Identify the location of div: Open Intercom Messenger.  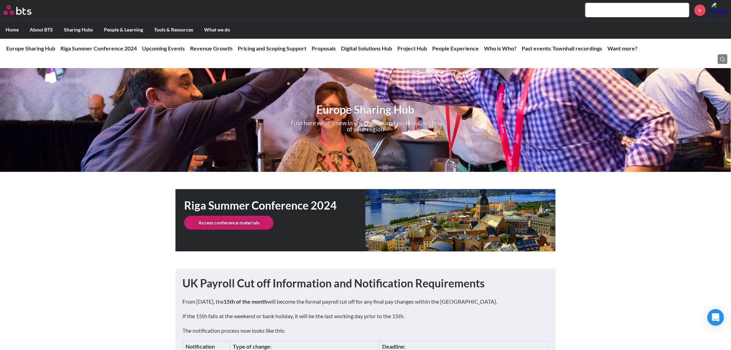
(716, 317).